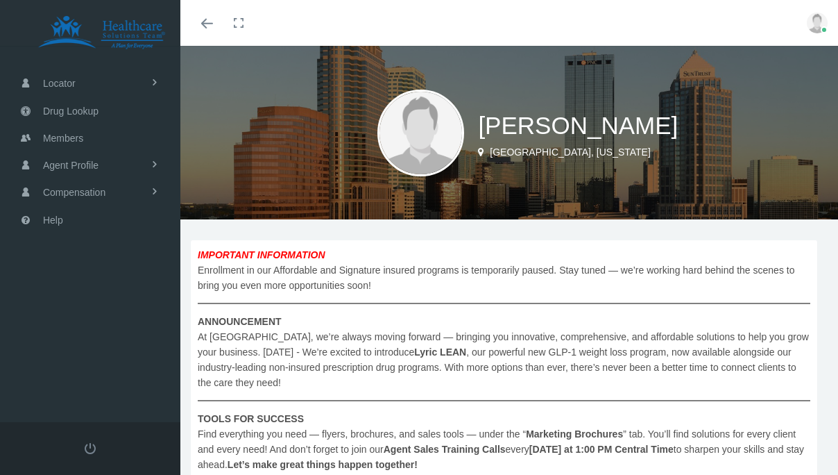 This screenshot has height=475, width=838. I want to click on b: ANNOUNCEMENT, so click(239, 321).